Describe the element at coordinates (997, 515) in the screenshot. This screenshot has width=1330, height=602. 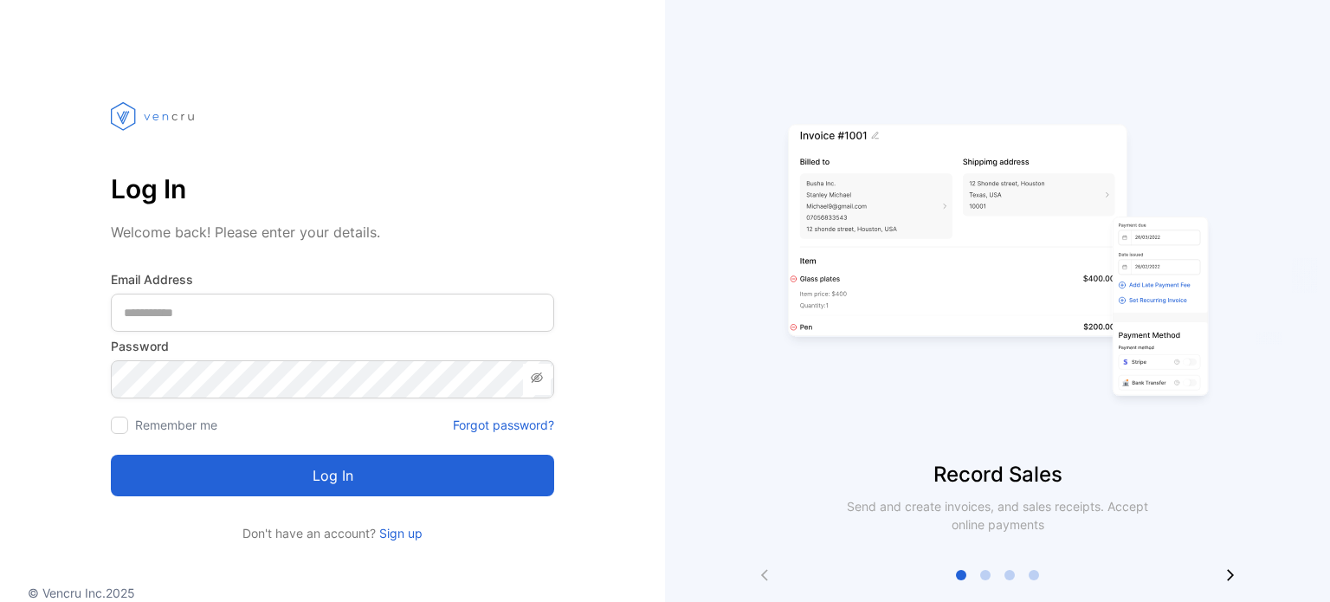
I see `p: Send and create invoices, and sales receipts. Accept online payments` at that location.